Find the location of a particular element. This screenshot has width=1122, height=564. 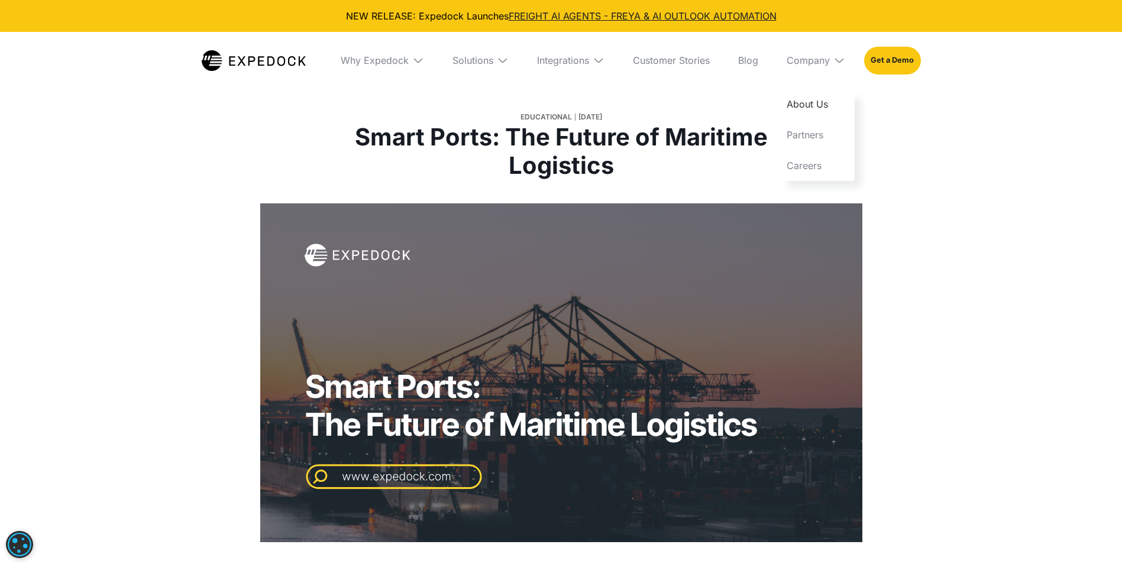

h1: Smart Ports: The Future of Maritime Logistics​ is located at coordinates (561, 151).